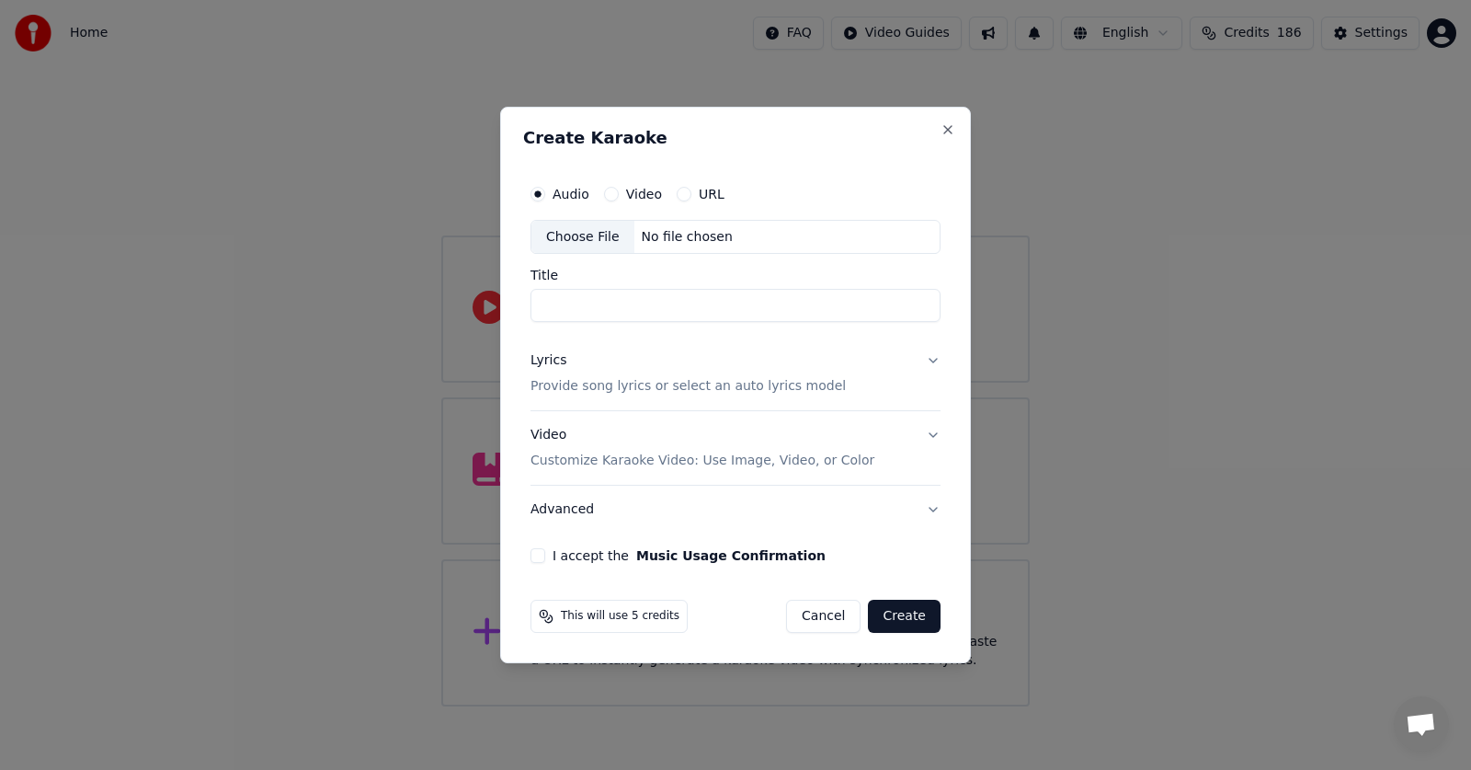 Image resolution: width=1471 pixels, height=770 pixels. Describe the element at coordinates (689, 555) in the screenshot. I see `label: I accept the` at that location.